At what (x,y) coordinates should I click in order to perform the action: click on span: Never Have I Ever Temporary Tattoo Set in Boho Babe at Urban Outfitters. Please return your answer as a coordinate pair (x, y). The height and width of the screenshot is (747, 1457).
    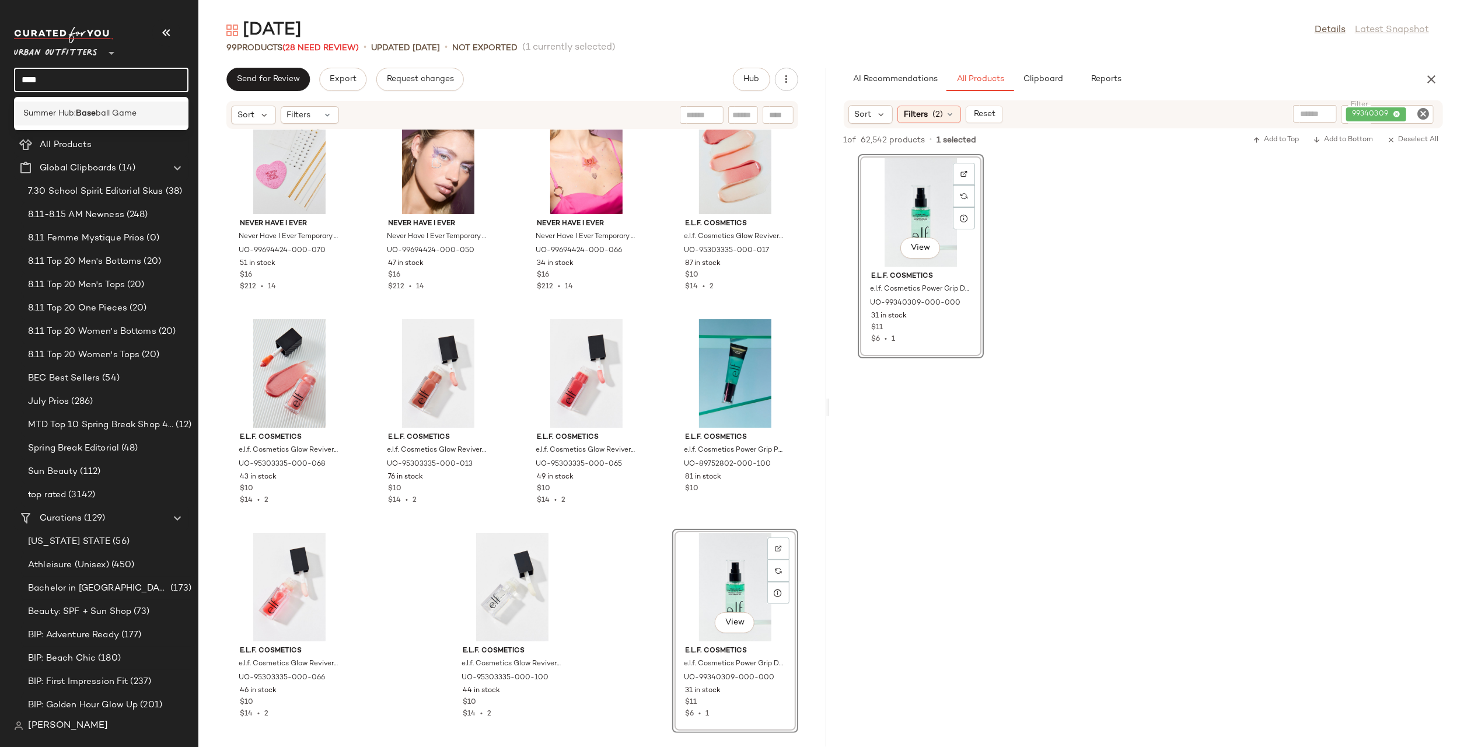
    Looking at the image, I should click on (288, 237).